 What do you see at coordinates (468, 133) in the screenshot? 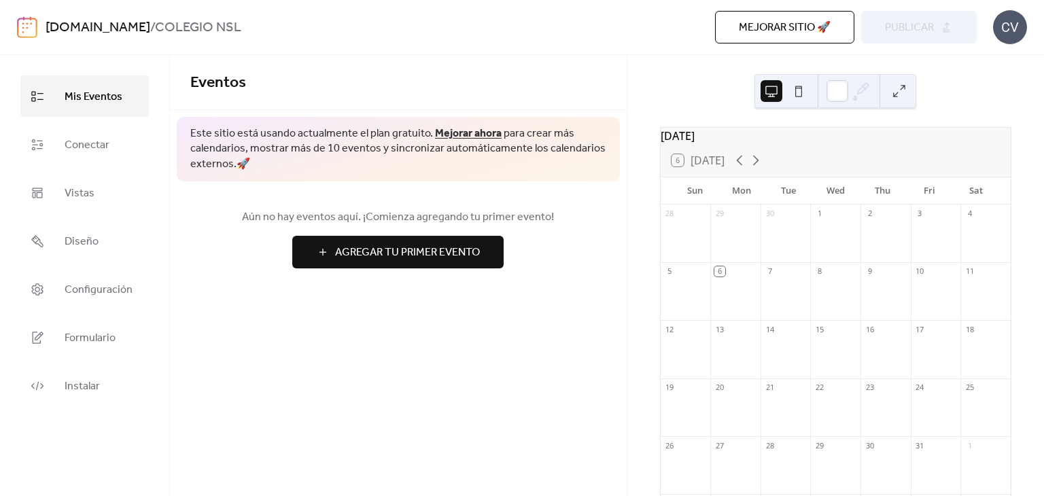
I see `a: Mejorar ahora` at bounding box center [468, 133].